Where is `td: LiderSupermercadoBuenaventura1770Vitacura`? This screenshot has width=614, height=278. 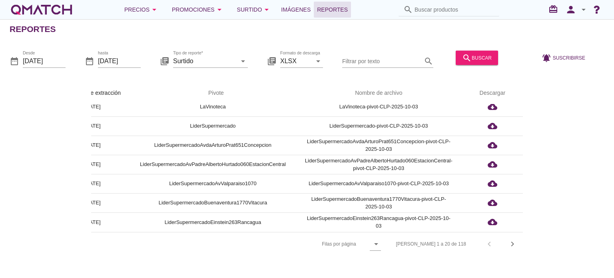
td: LiderSupermercadoBuenaventura1770Vitacura is located at coordinates (213, 203).